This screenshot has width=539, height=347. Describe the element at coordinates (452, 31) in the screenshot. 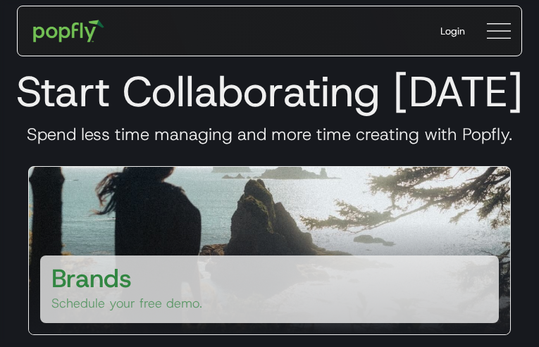

I see `a: Login` at that location.